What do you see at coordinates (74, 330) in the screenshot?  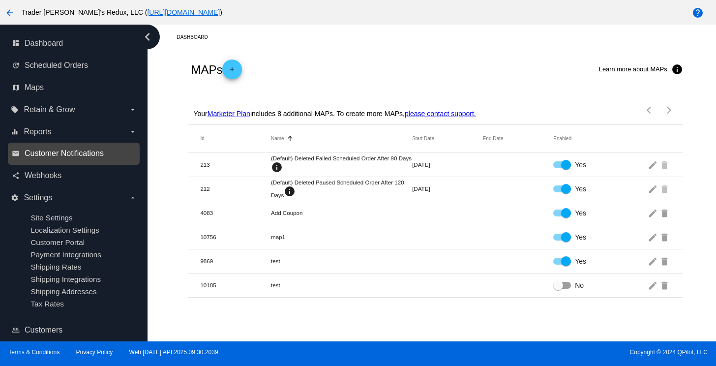 I see `a: people_outline Customers` at bounding box center [74, 330].